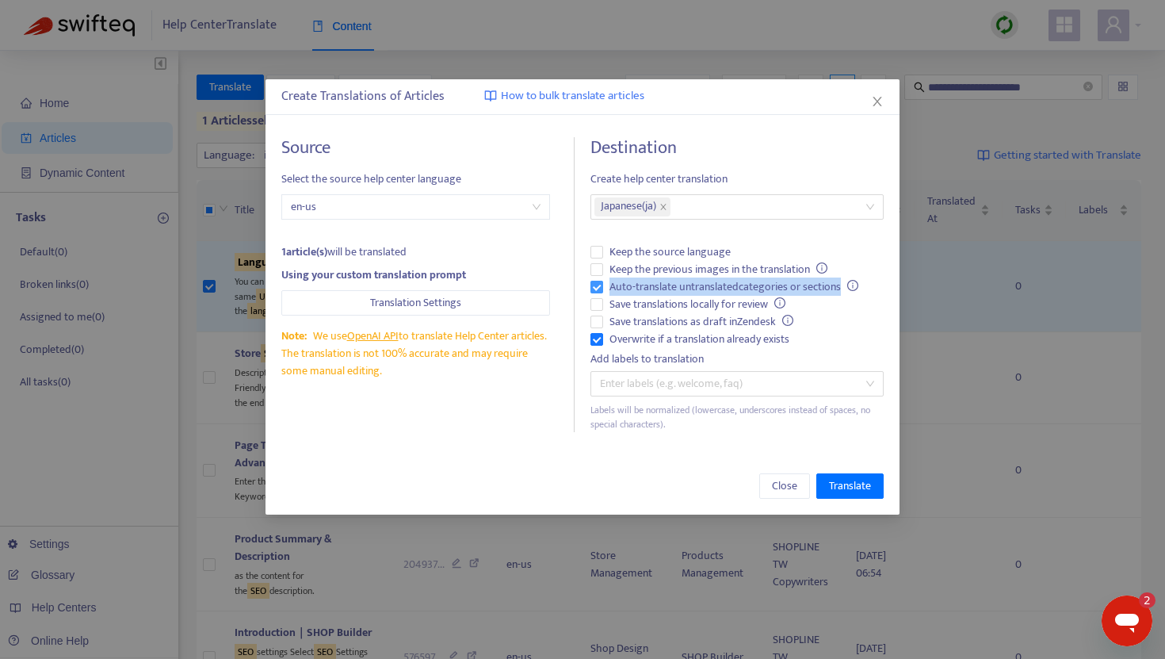  What do you see at coordinates (415, 252) in the screenshot?
I see `div: will be translated` at bounding box center [415, 252].